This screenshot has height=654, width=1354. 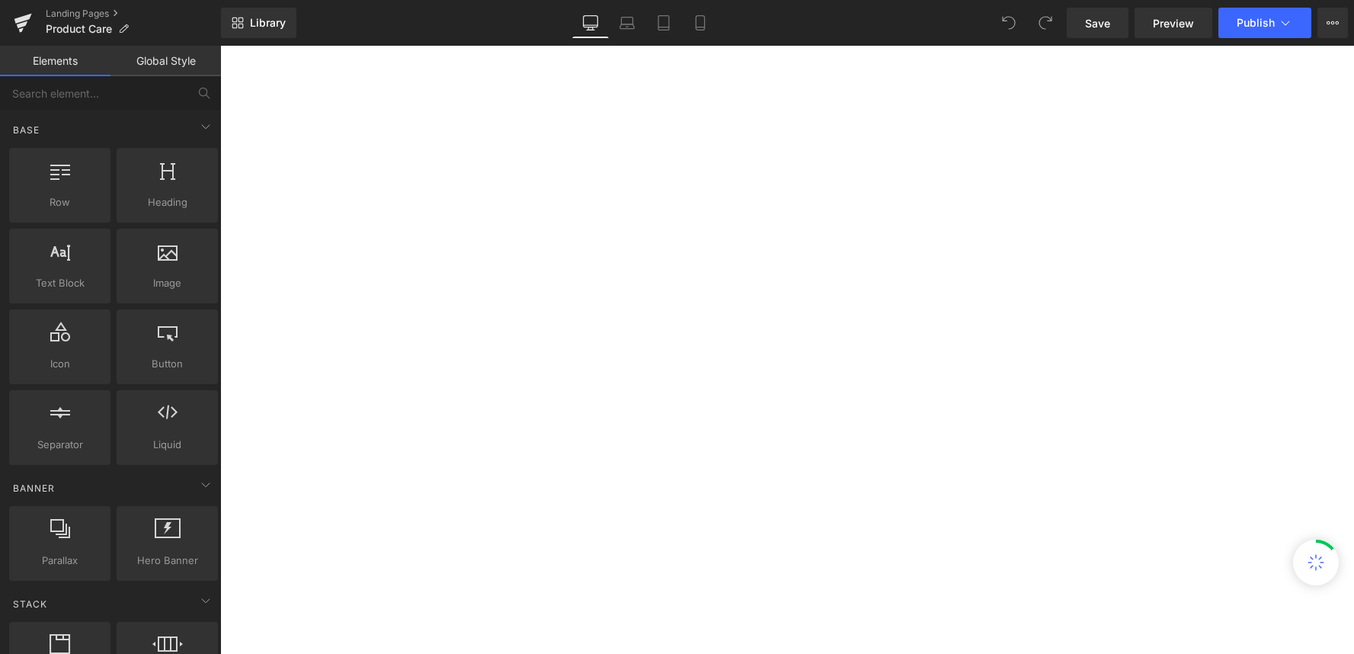 What do you see at coordinates (59, 363) in the screenshot?
I see `span: Icon` at bounding box center [59, 363].